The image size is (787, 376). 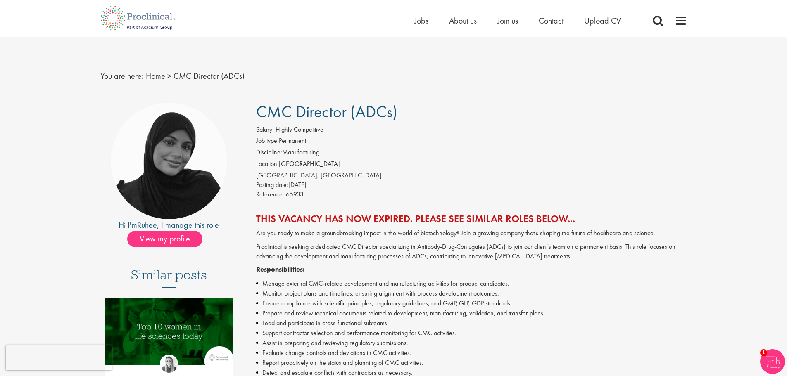 What do you see at coordinates (265, 130) in the screenshot?
I see `label: Salary:` at bounding box center [265, 130].